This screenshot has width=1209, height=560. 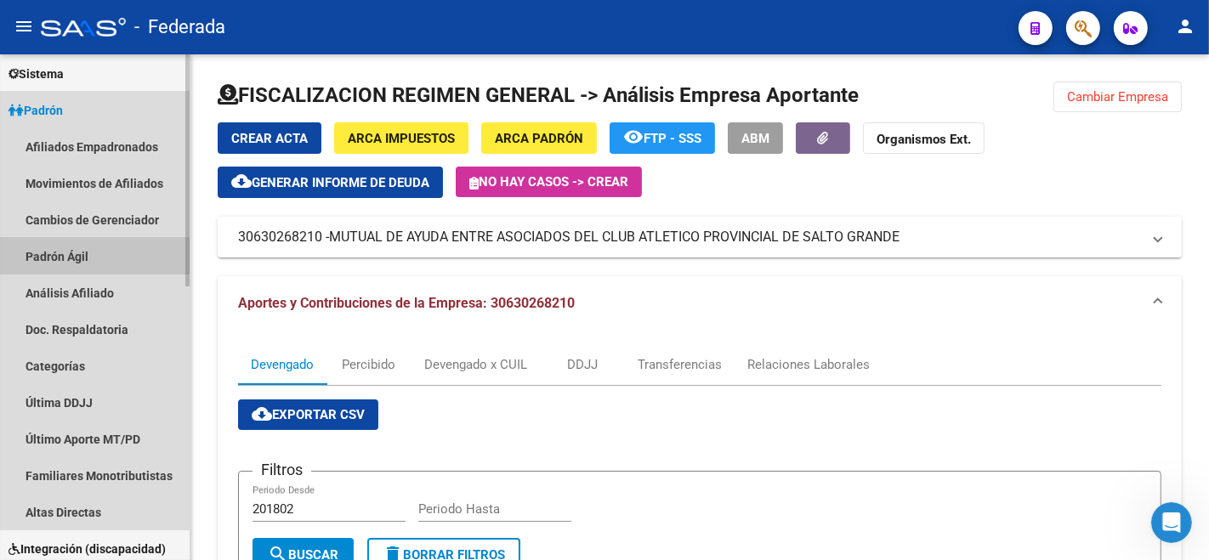 I want to click on span: MUTUAL DE AYUDA ENTRE ASOCIADOS DEL CLUB ATLETICO PROVINCIAL DE SALTO GRANDE, so click(x=614, y=237).